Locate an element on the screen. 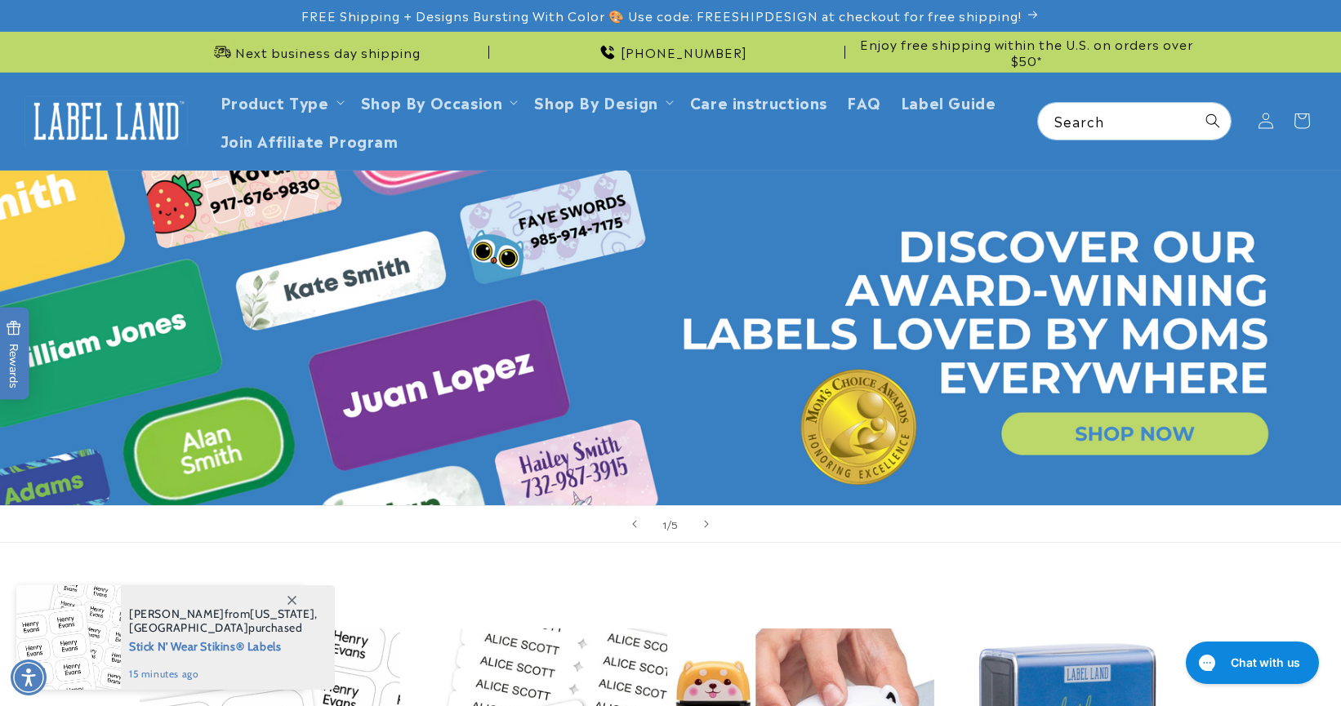 This screenshot has width=1341, height=706. button: Search is located at coordinates (1213, 121).